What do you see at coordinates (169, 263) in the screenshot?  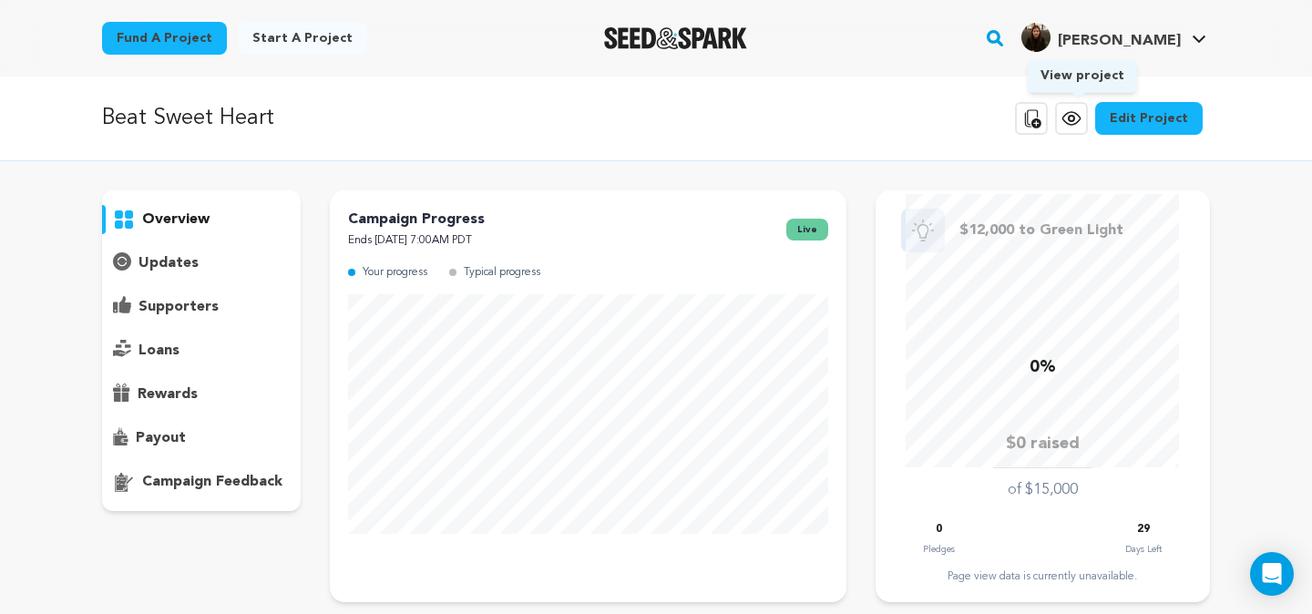 I see `p: updates` at bounding box center [169, 263].